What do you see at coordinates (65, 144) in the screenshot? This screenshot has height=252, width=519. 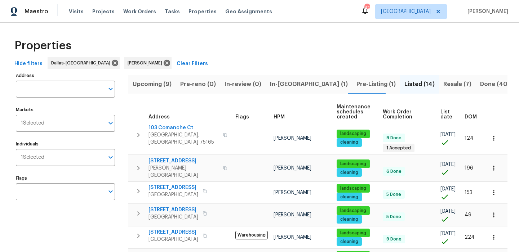 I see `label: Individuals` at bounding box center [65, 144].